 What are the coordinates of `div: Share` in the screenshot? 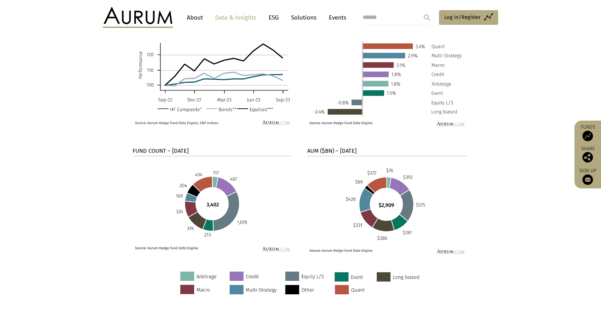 It's located at (588, 155).